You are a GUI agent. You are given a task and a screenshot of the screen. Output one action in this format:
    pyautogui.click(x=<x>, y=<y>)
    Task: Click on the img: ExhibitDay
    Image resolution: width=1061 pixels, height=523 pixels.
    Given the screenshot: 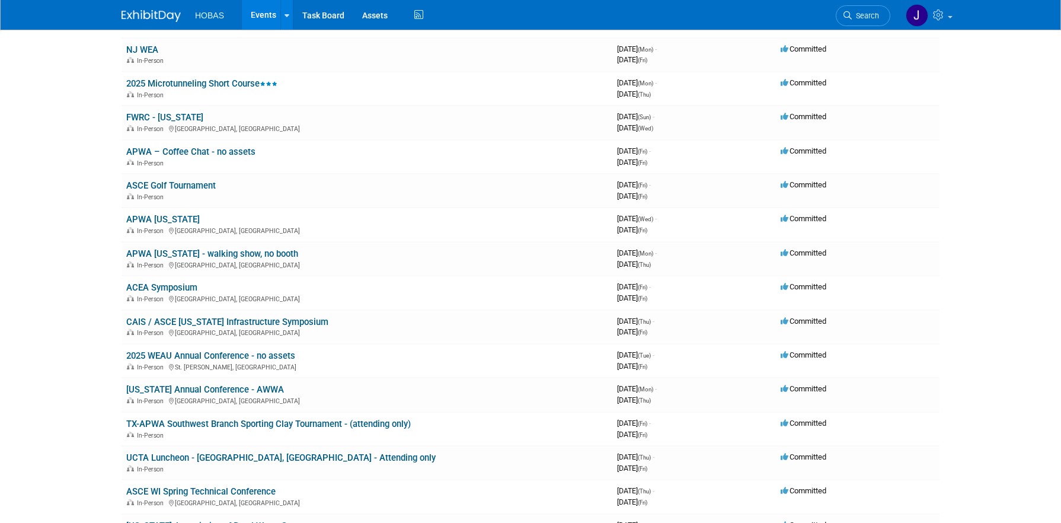 What is the action you would take?
    pyautogui.click(x=151, y=16)
    